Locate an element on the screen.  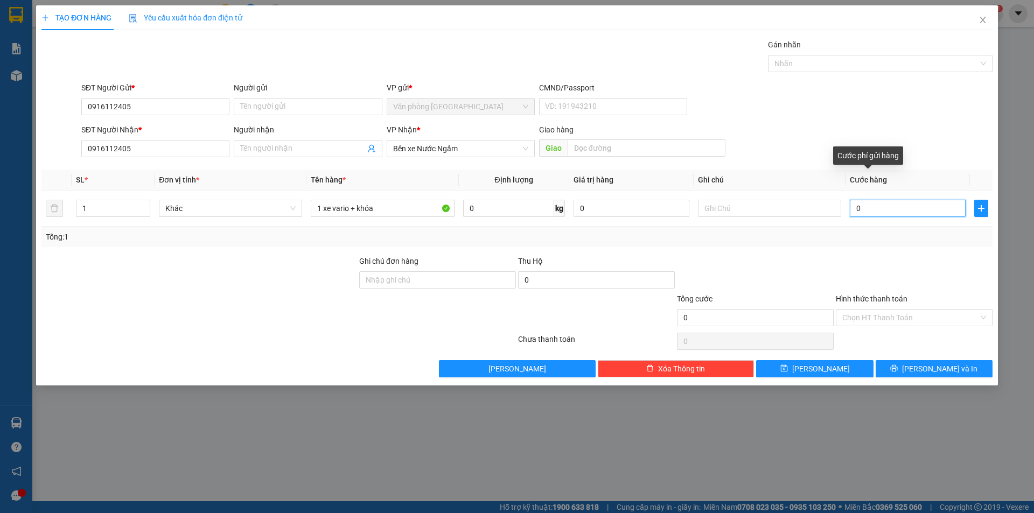
span: save is located at coordinates (784, 369).